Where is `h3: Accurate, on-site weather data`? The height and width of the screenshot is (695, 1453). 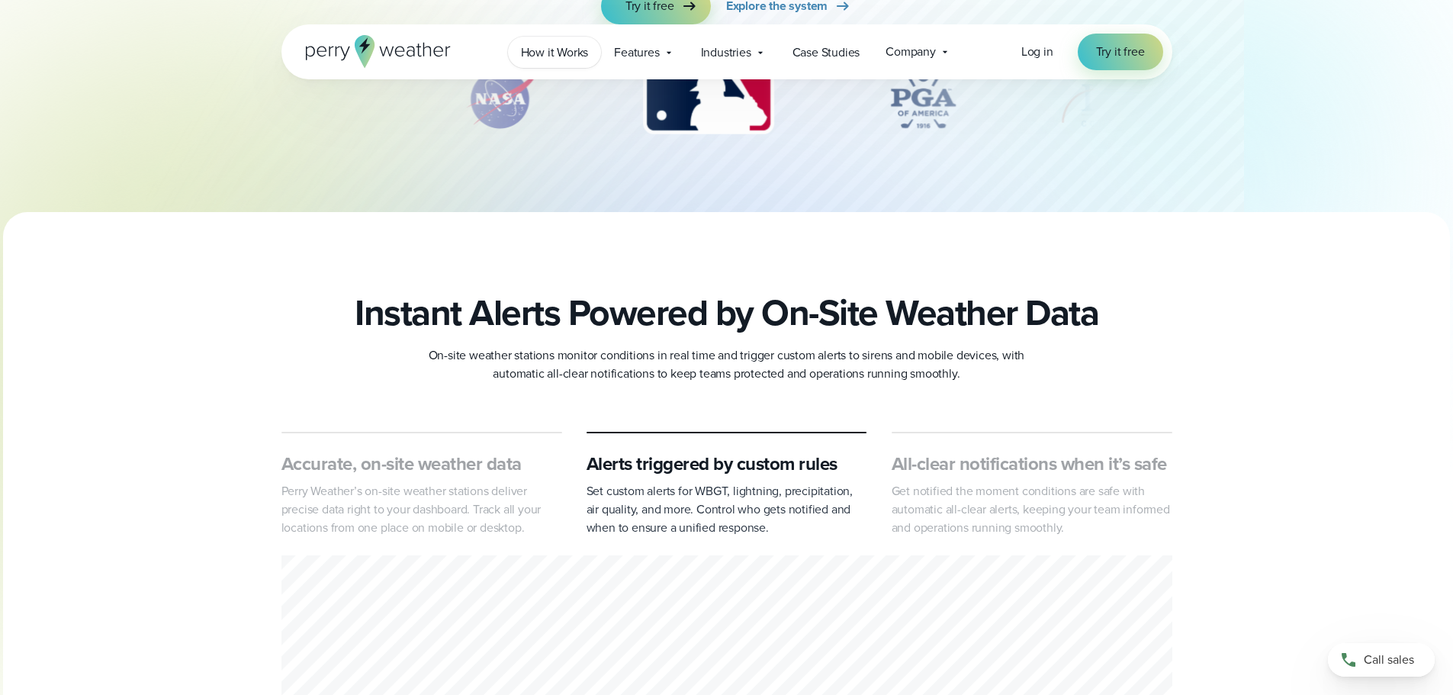
h3: Accurate, on-site weather data is located at coordinates (422, 464).